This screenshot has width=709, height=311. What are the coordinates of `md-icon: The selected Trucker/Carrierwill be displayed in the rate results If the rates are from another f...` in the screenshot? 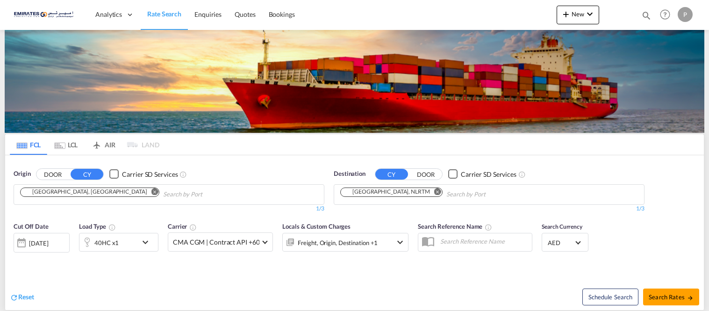 It's located at (193, 227).